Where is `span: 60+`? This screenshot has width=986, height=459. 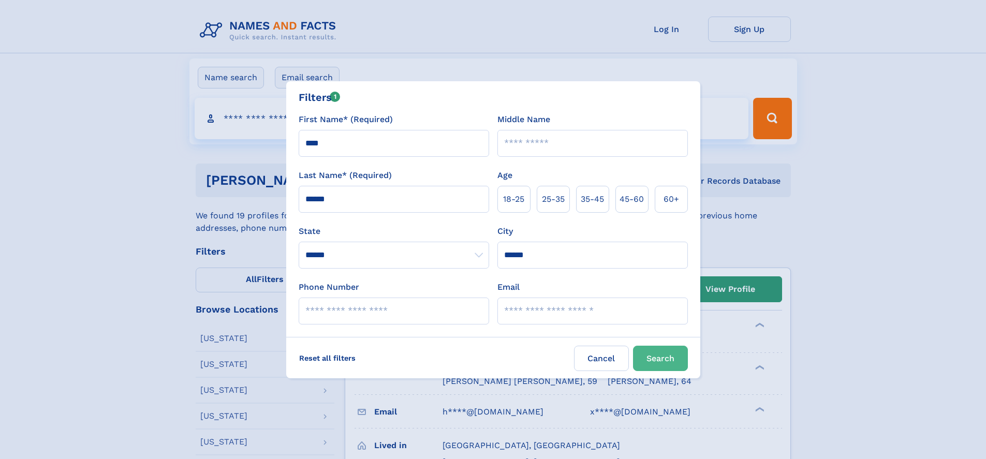 span: 60+ is located at coordinates (671, 199).